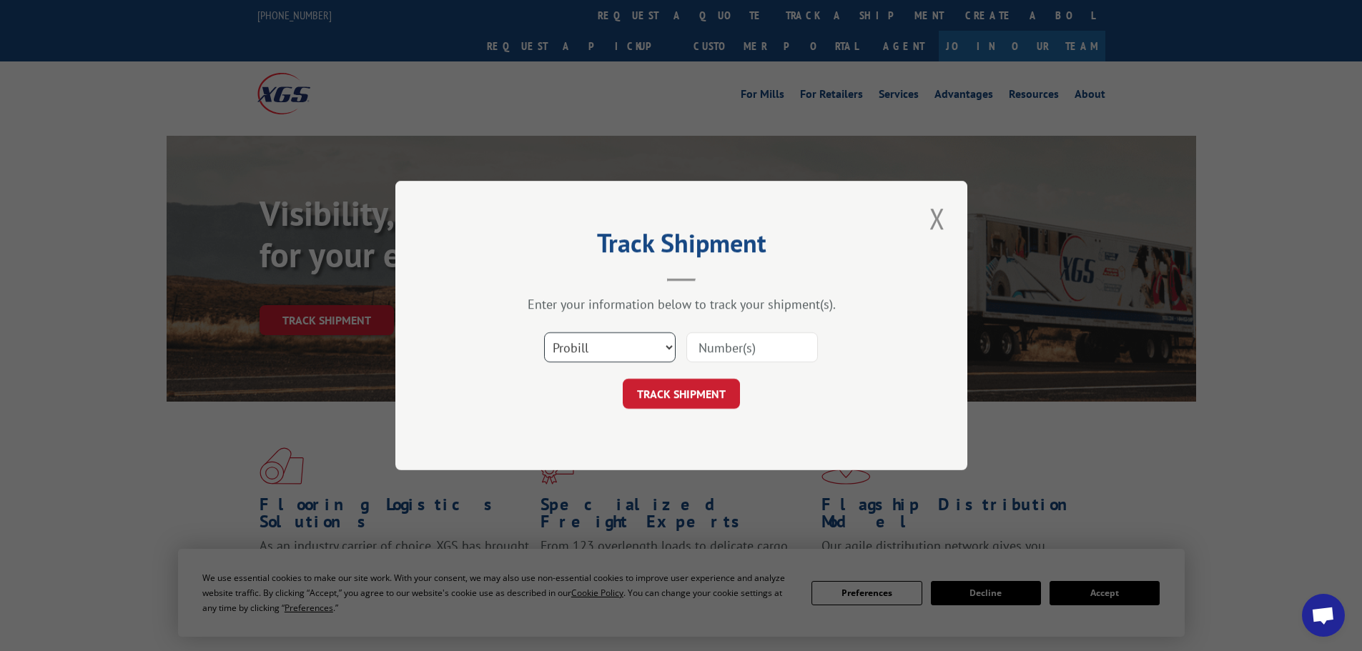 The height and width of the screenshot is (651, 1362). Describe the element at coordinates (937, 218) in the screenshot. I see `button: Close modal` at that location.